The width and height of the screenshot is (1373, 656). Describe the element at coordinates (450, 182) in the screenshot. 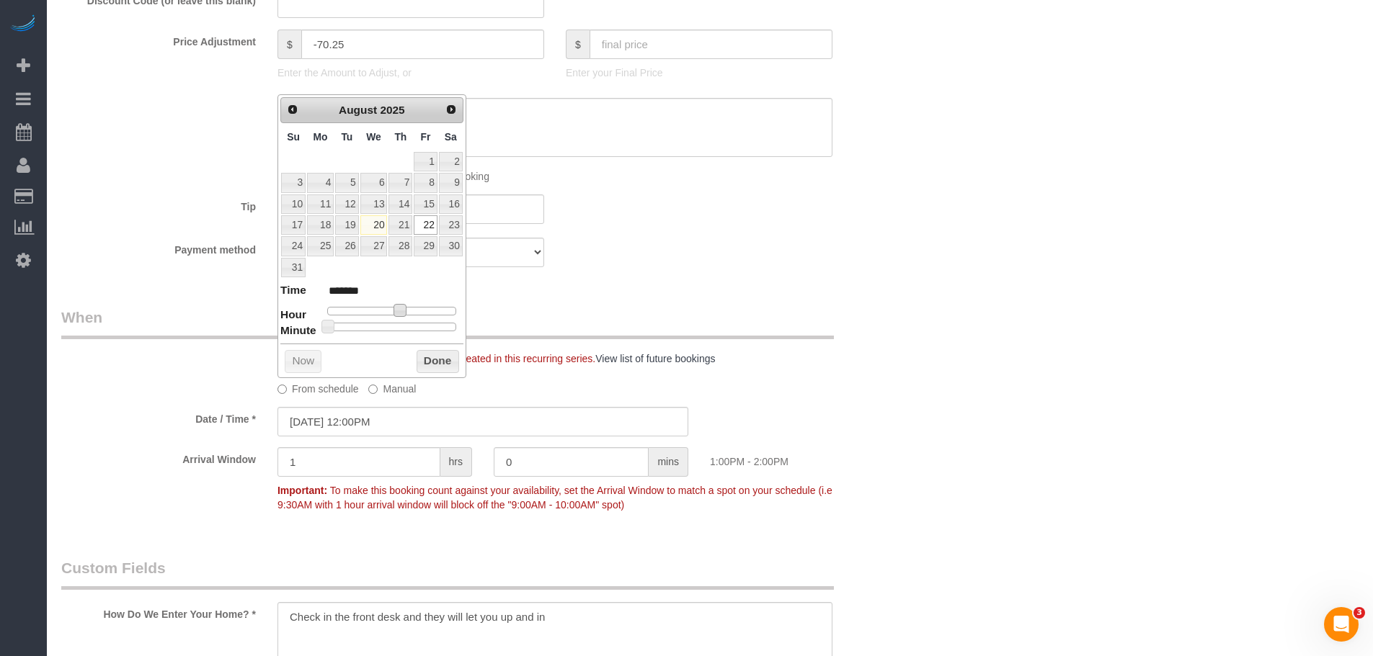

I see `a: 9` at that location.